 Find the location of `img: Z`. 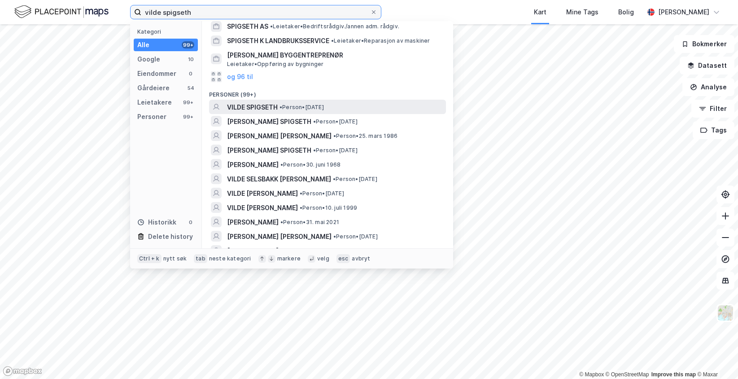

img: Z is located at coordinates (726, 313).